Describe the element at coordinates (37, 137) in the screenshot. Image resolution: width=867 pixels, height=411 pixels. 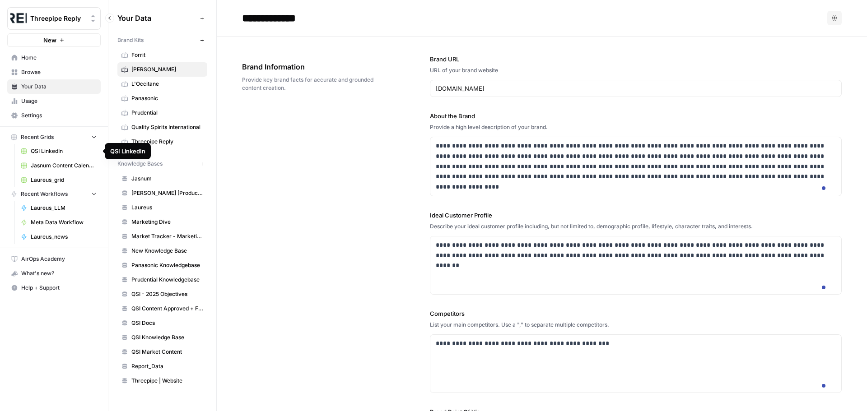
I see `span: Recent Grids` at that location.